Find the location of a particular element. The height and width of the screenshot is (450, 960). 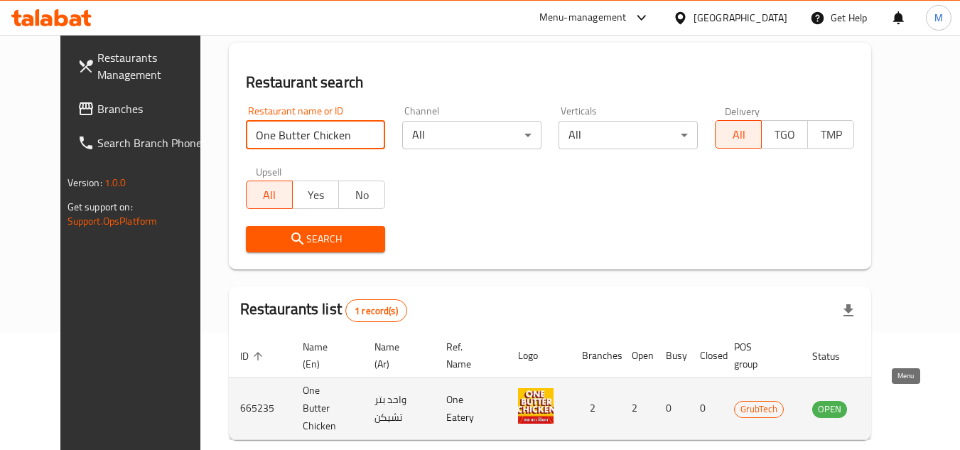

label: Upsell is located at coordinates (269, 171).